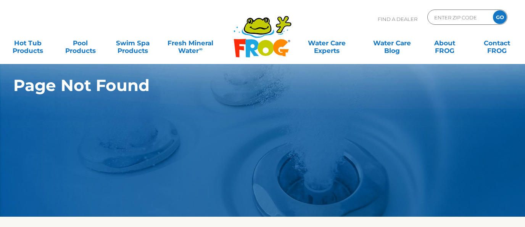  I want to click on input: GO, so click(500, 17).